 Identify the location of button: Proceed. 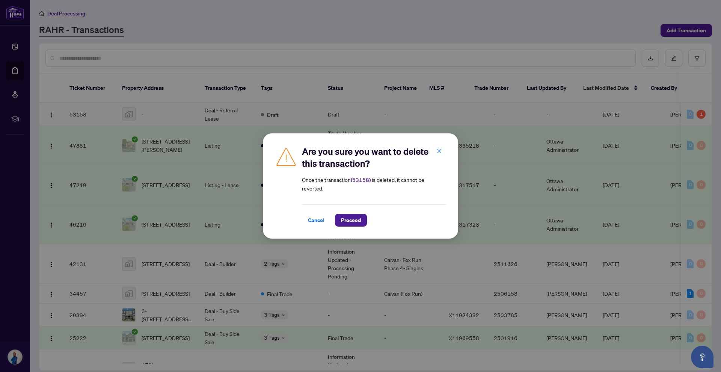
(351, 220).